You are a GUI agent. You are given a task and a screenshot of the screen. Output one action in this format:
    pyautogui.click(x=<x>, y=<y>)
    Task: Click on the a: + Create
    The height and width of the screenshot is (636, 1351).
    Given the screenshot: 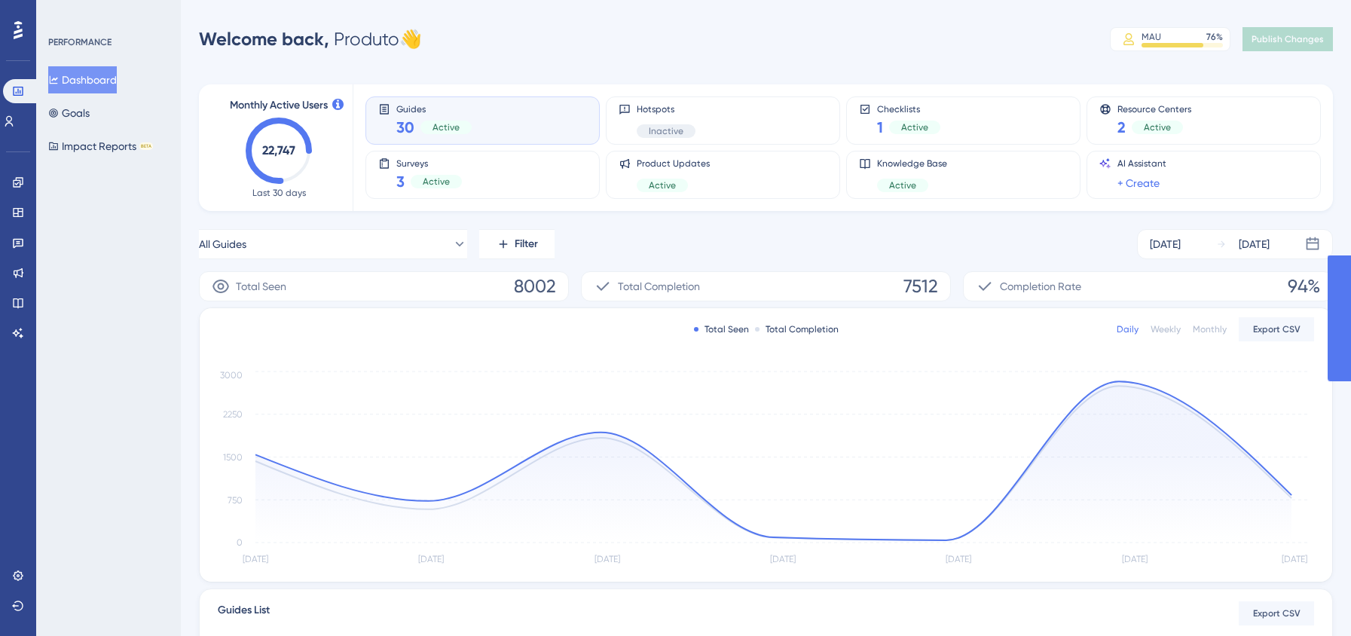 What is the action you would take?
    pyautogui.click(x=1139, y=183)
    